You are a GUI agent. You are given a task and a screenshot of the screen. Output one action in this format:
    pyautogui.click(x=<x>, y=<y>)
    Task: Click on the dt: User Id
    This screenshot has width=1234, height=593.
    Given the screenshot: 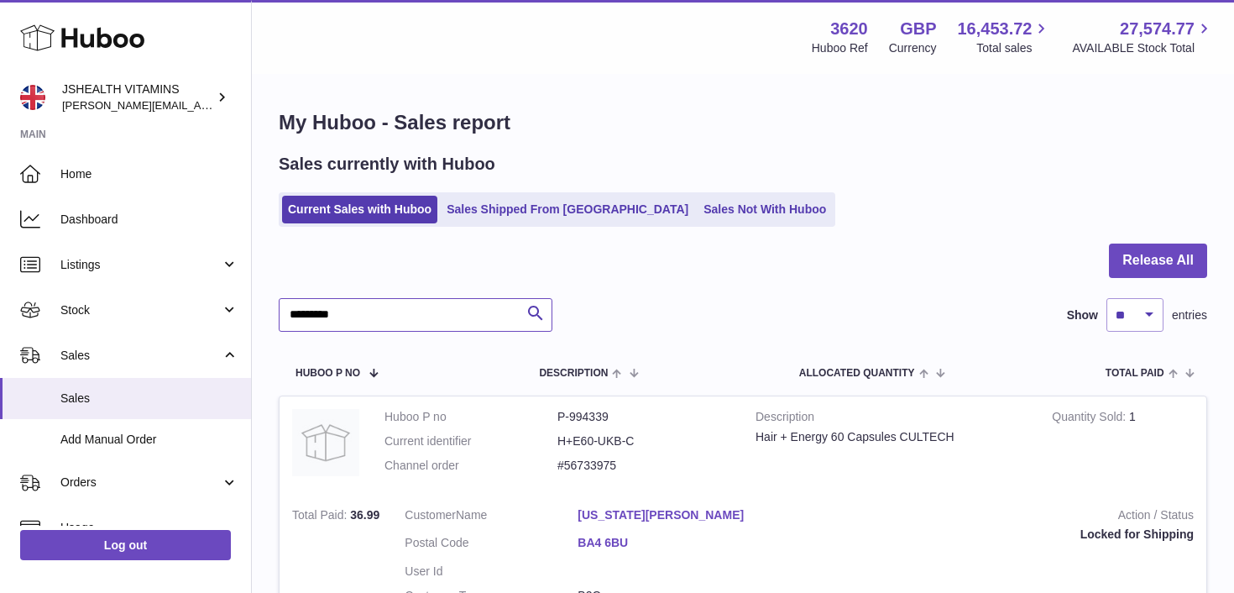 What is the action you would take?
    pyautogui.click(x=491, y=571)
    